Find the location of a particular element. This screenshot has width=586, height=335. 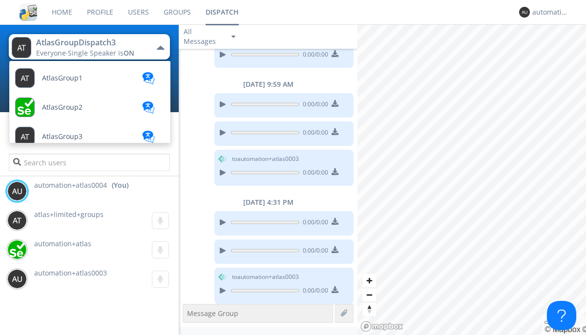

button: Reset bearing to north is located at coordinates (369, 309).